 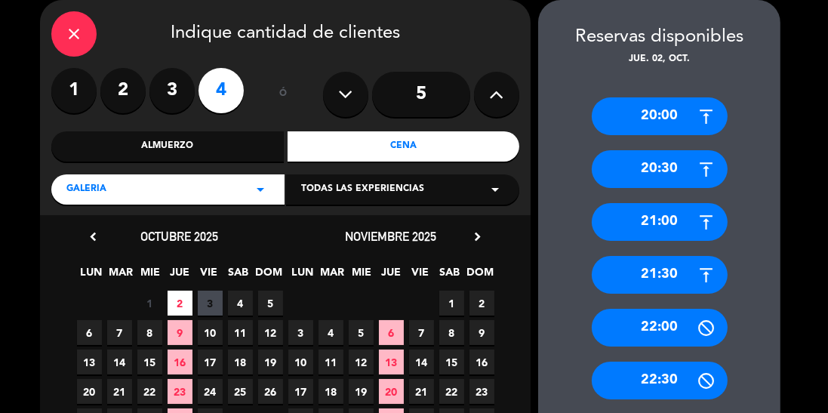 What do you see at coordinates (660, 116) in the screenshot?
I see `div: 20:00` at bounding box center [660, 116].